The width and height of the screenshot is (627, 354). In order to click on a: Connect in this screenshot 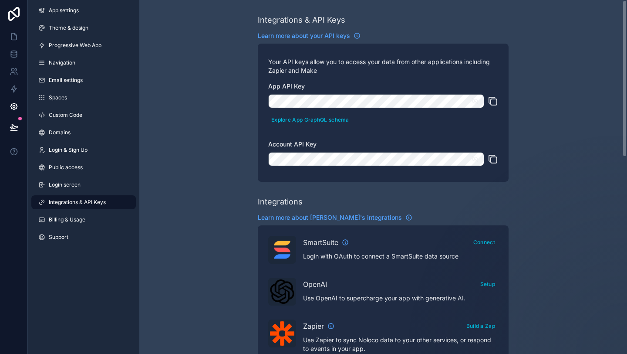, I will do `click(484, 242)`.